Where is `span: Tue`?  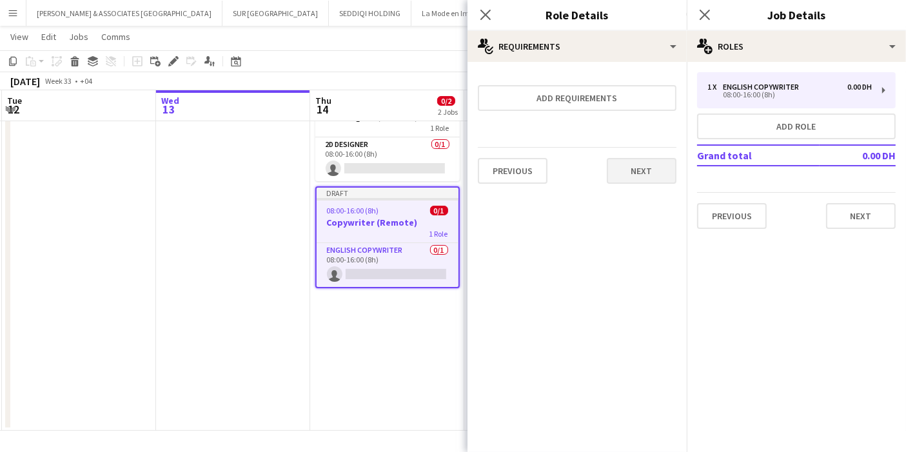
span: Tue is located at coordinates (14, 101).